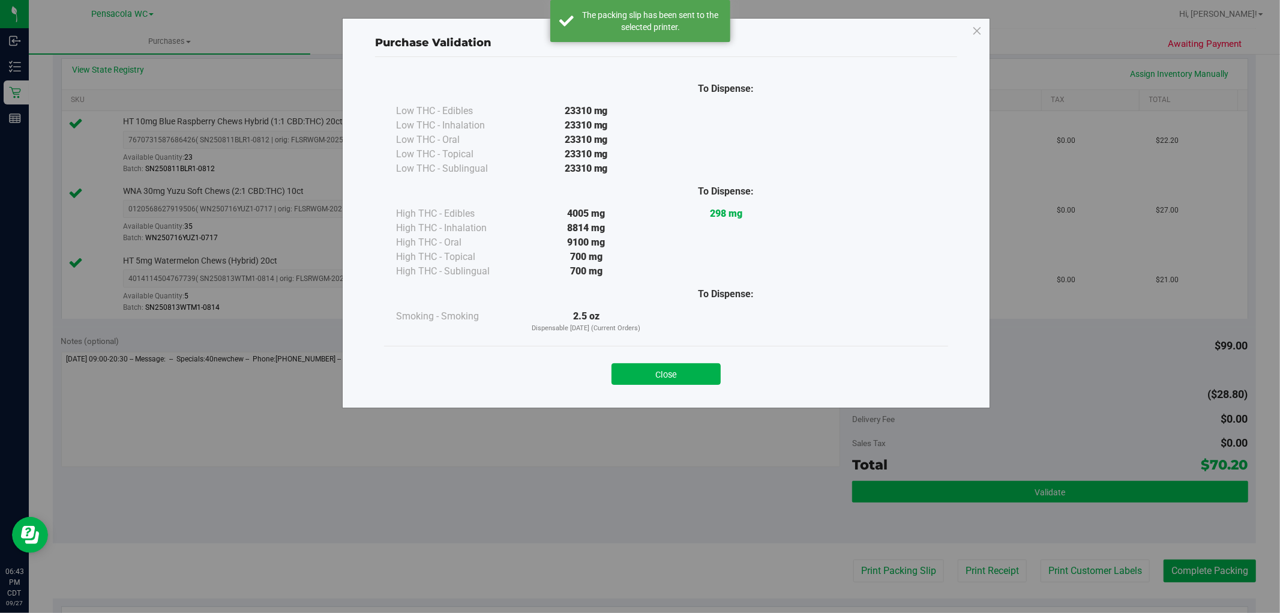 The height and width of the screenshot is (613, 1280). I want to click on div: Low THC - Oral, so click(456, 140).